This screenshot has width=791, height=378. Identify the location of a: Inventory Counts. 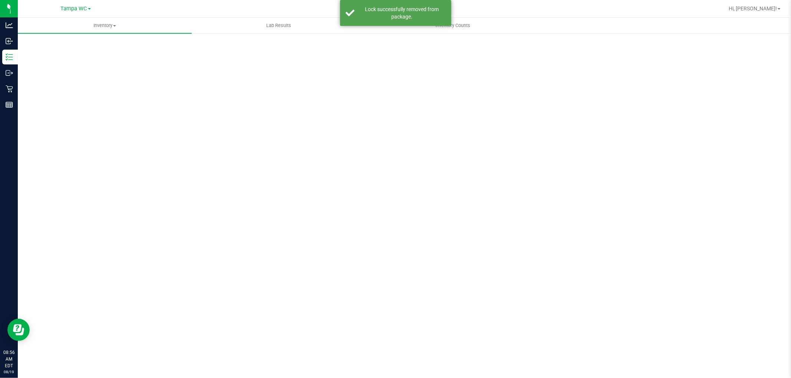
(452, 26).